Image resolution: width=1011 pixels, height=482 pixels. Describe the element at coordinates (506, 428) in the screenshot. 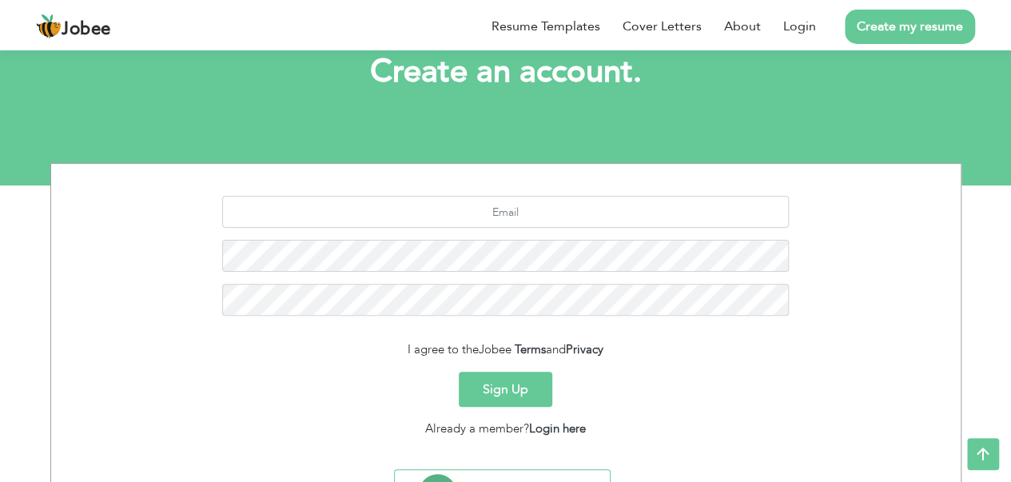

I see `div: Already a member?` at that location.